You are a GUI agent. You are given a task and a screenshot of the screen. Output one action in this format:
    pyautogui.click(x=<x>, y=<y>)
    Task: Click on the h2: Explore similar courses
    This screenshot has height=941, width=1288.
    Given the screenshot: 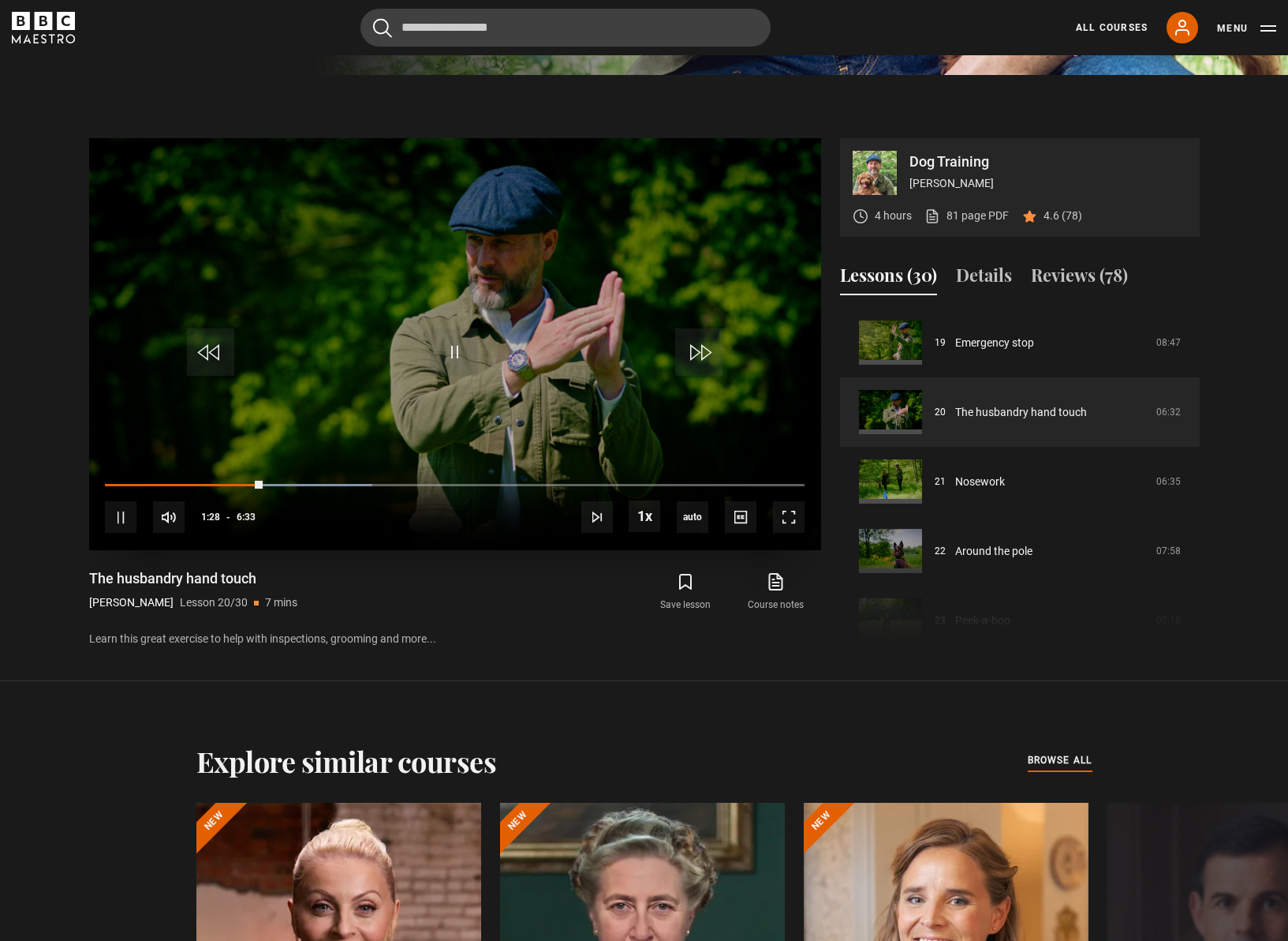 What is the action you would take?
    pyautogui.click(x=346, y=761)
    